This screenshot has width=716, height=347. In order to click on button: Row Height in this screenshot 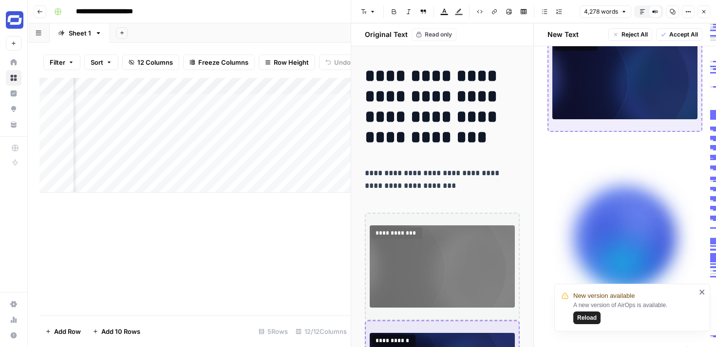, I will do `click(287, 62)`.